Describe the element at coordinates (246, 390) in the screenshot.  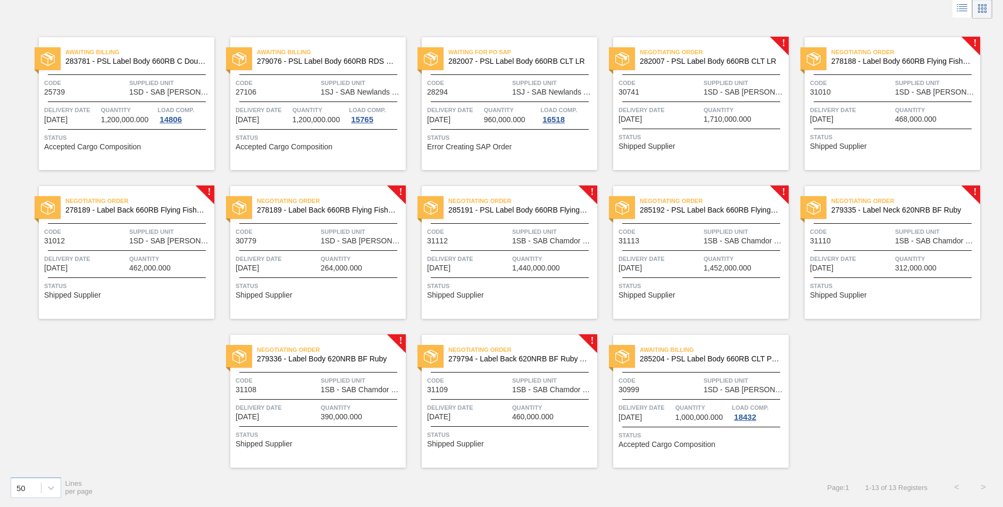
I see `span: 31108` at that location.